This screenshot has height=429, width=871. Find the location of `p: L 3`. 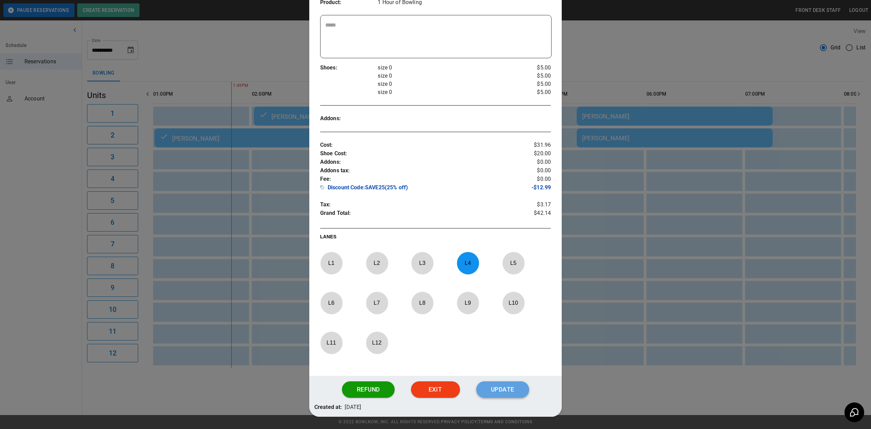

p: L 3 is located at coordinates (422, 263).